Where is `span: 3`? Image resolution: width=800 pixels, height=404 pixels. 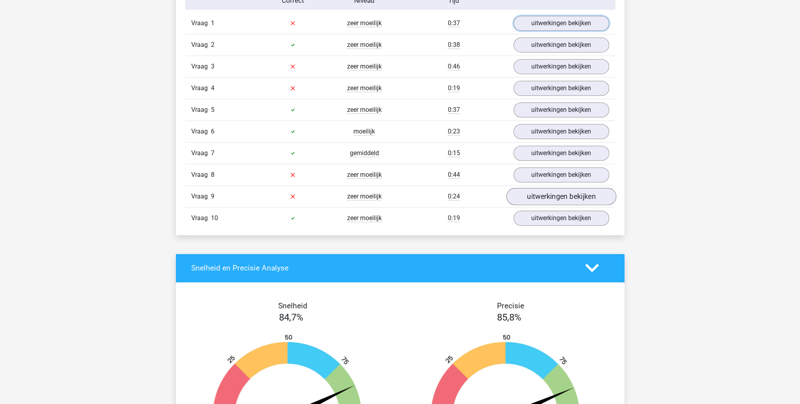 span: 3 is located at coordinates (212, 66).